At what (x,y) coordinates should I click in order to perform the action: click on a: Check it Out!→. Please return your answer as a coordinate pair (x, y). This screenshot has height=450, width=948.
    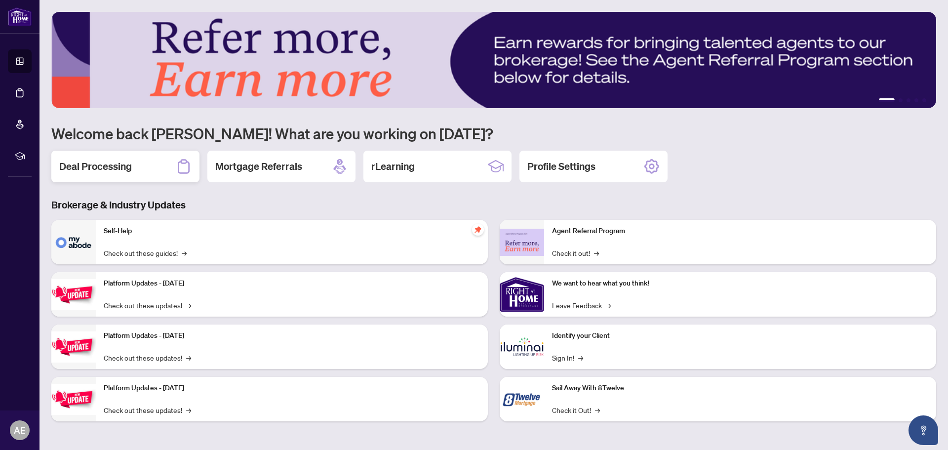
    Looking at the image, I should click on (576, 410).